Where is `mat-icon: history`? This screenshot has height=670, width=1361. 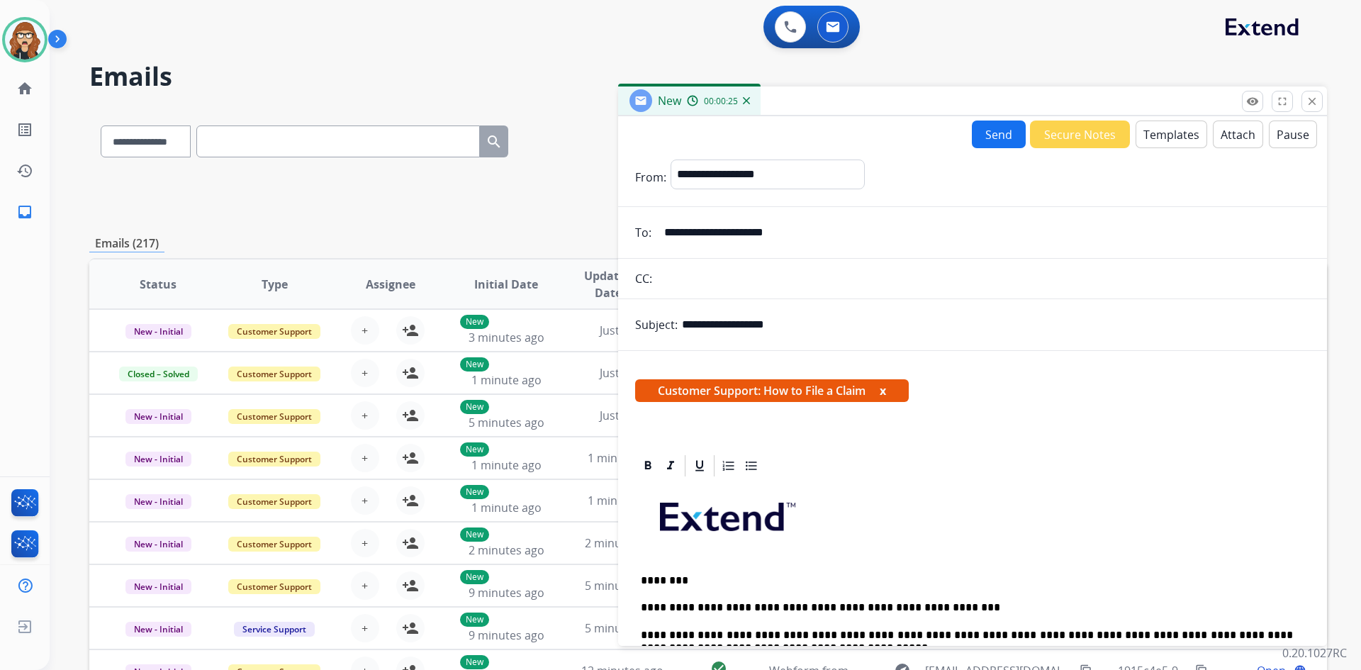 mat-icon: history is located at coordinates (25, 171).